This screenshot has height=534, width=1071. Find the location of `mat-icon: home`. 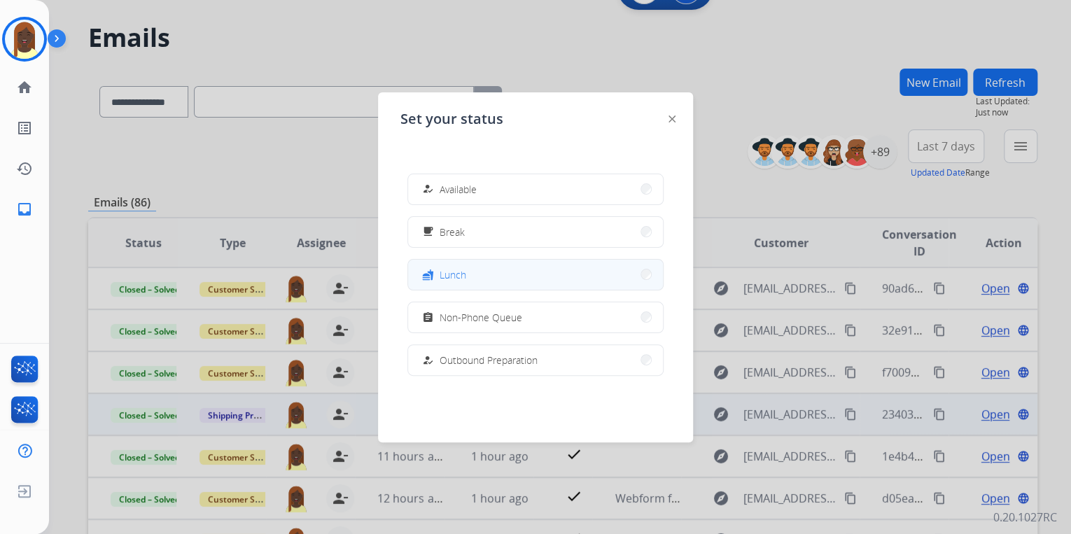

mat-icon: home is located at coordinates (25, 88).